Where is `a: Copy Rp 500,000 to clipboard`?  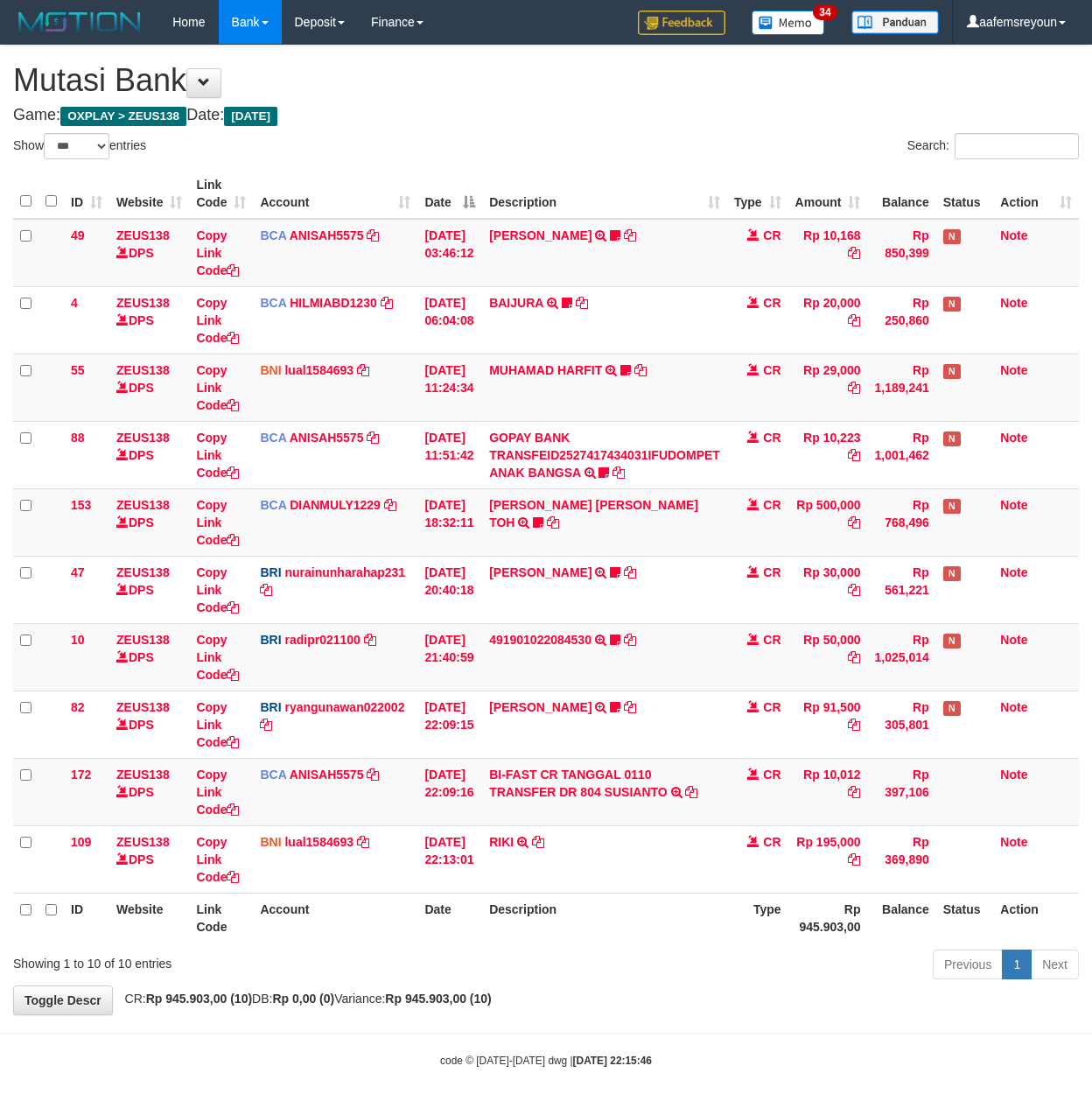 a: Copy Rp 500,000 to clipboard is located at coordinates (854, 522).